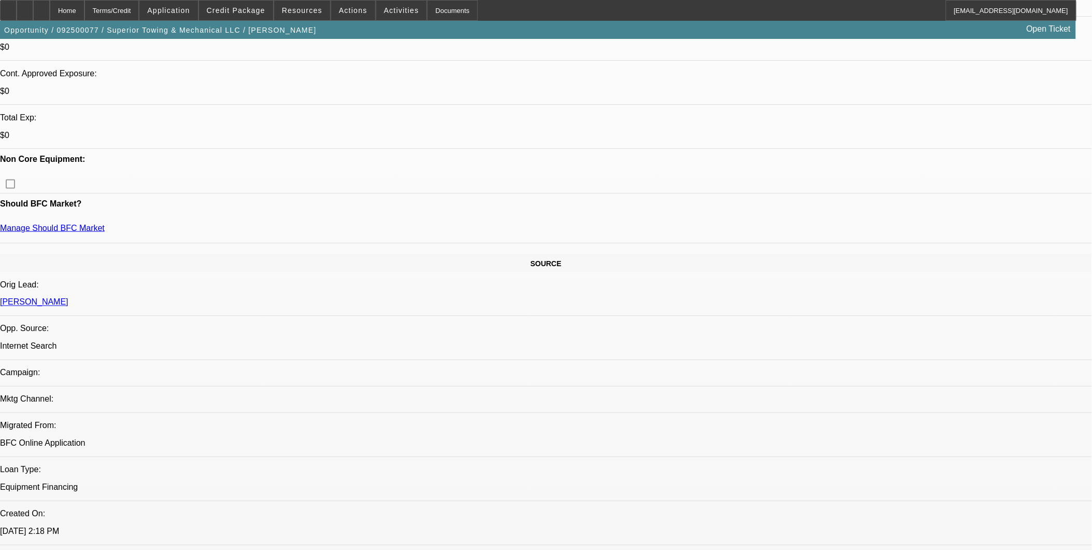  What do you see at coordinates (546, 263) in the screenshot?
I see `span: SOURCE` at bounding box center [546, 263].